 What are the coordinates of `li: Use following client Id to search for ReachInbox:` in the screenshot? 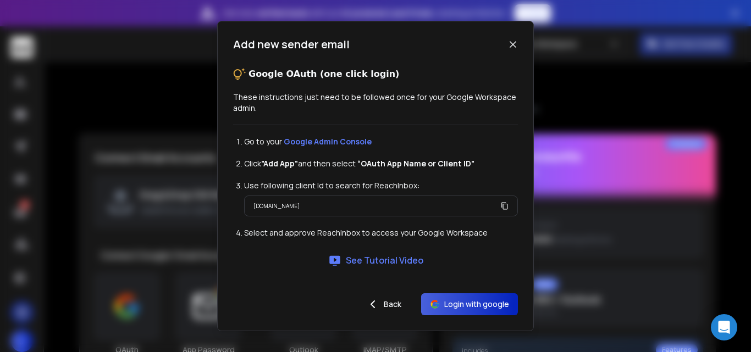 It's located at (381, 186).